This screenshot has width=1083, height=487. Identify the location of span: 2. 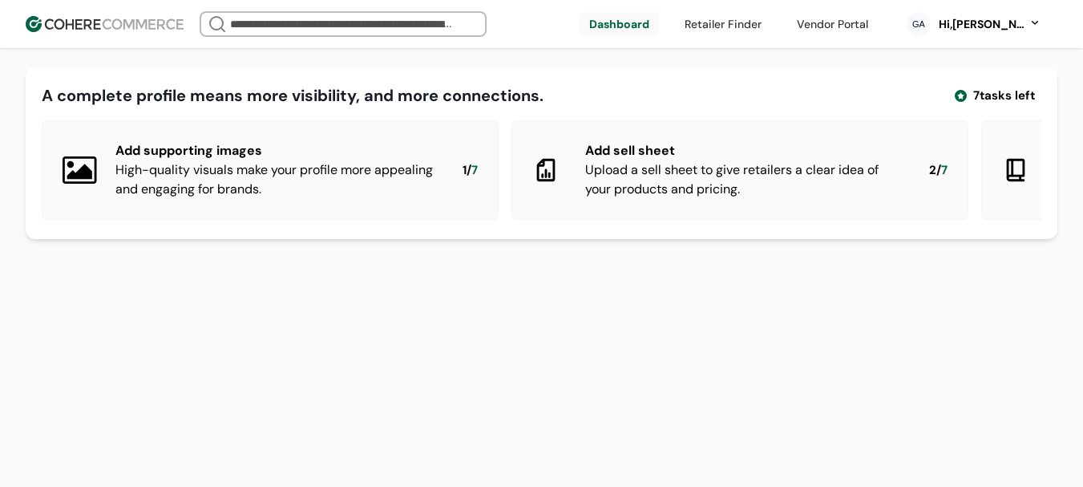
(932, 170).